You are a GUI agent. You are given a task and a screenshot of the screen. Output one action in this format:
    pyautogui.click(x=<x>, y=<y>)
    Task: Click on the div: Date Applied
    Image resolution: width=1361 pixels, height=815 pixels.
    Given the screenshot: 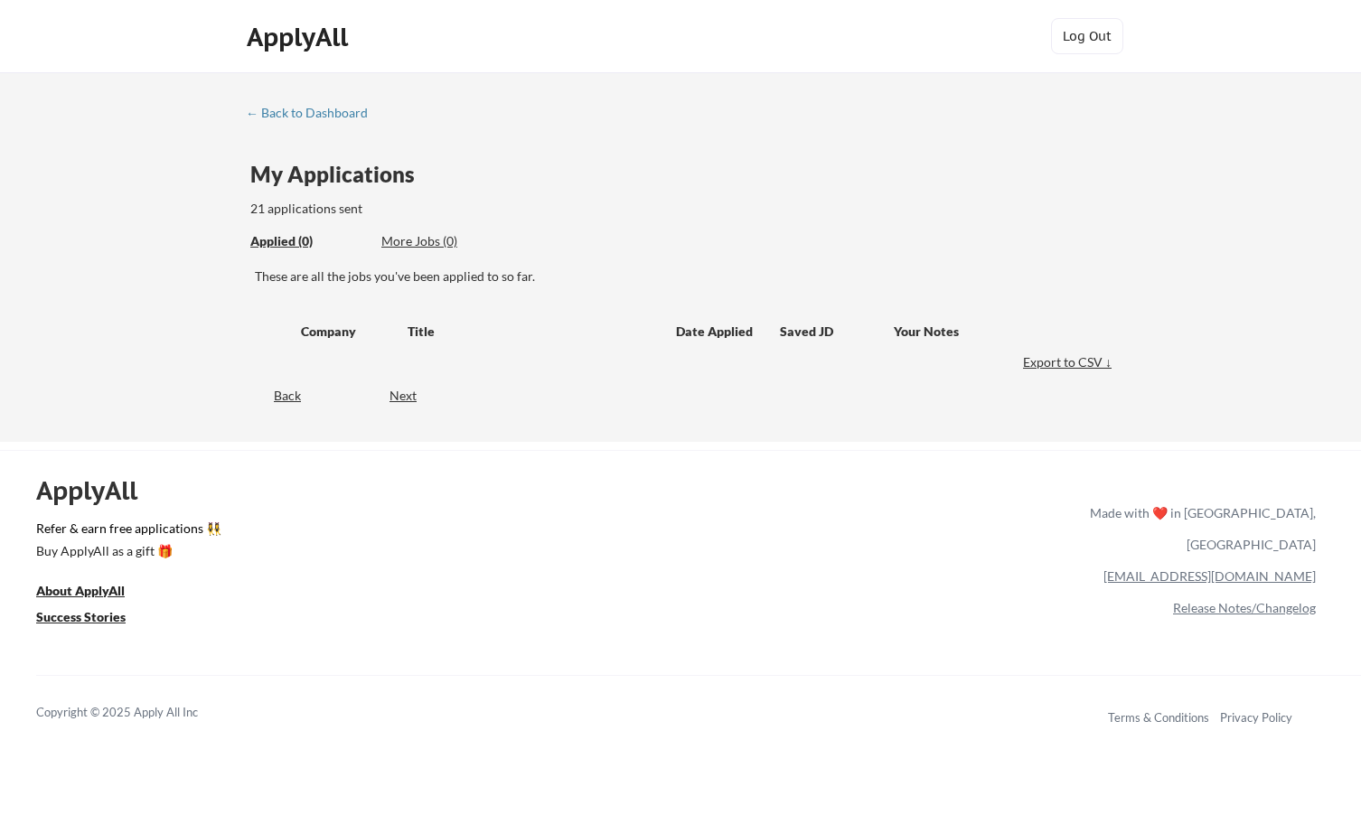 What is the action you would take?
    pyautogui.click(x=716, y=332)
    